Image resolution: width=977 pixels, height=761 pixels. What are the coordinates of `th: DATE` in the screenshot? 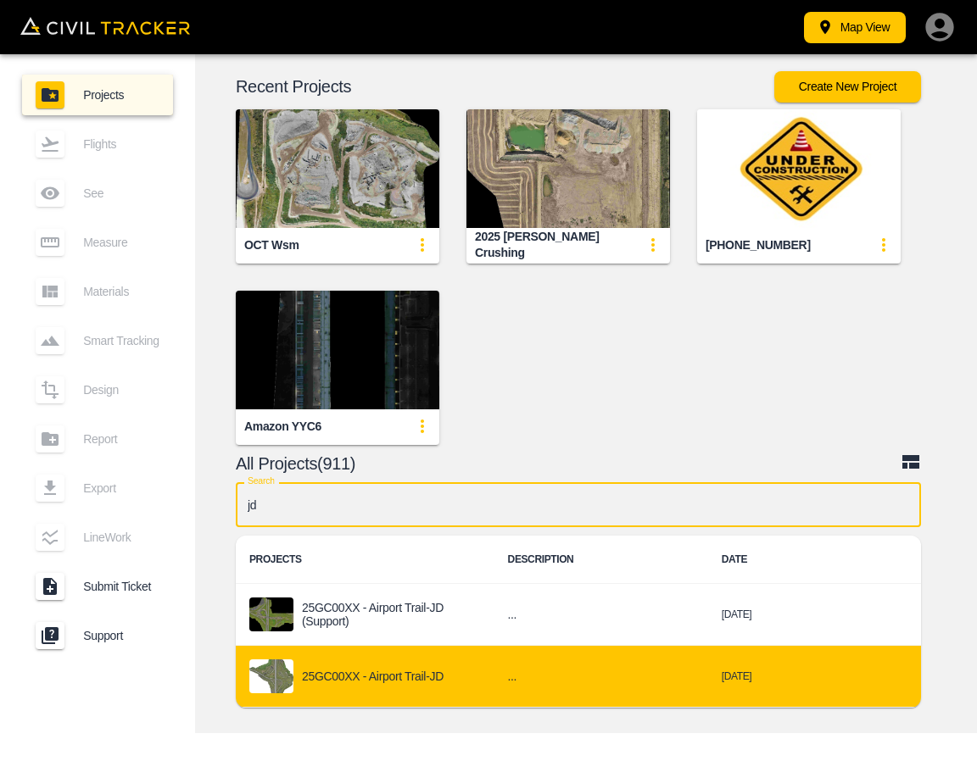 It's located at (813, 560).